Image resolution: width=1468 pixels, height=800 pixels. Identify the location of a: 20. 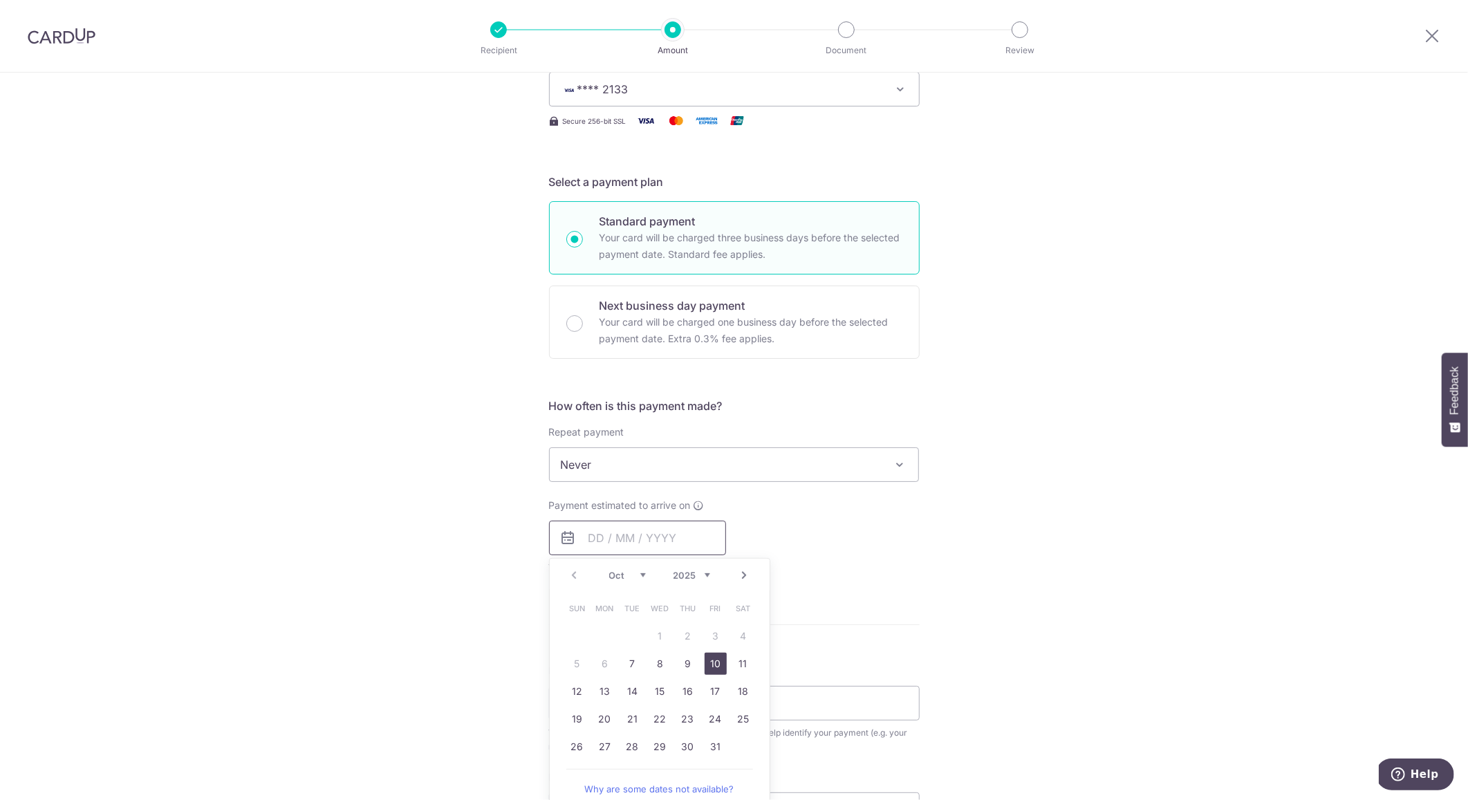
(605, 719).